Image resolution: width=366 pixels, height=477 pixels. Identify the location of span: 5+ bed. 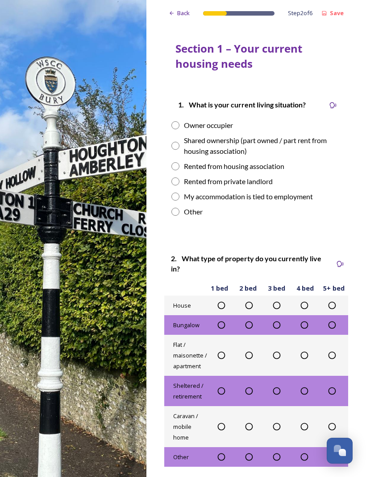
(334, 288).